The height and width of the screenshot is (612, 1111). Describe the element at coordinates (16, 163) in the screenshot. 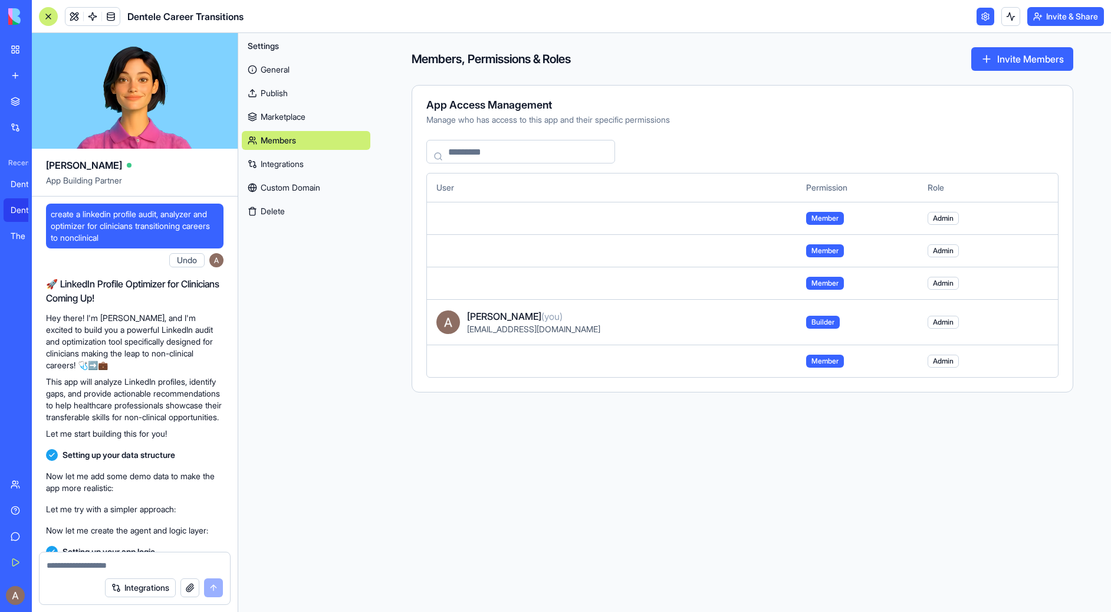

I see `span: Recent` at that location.